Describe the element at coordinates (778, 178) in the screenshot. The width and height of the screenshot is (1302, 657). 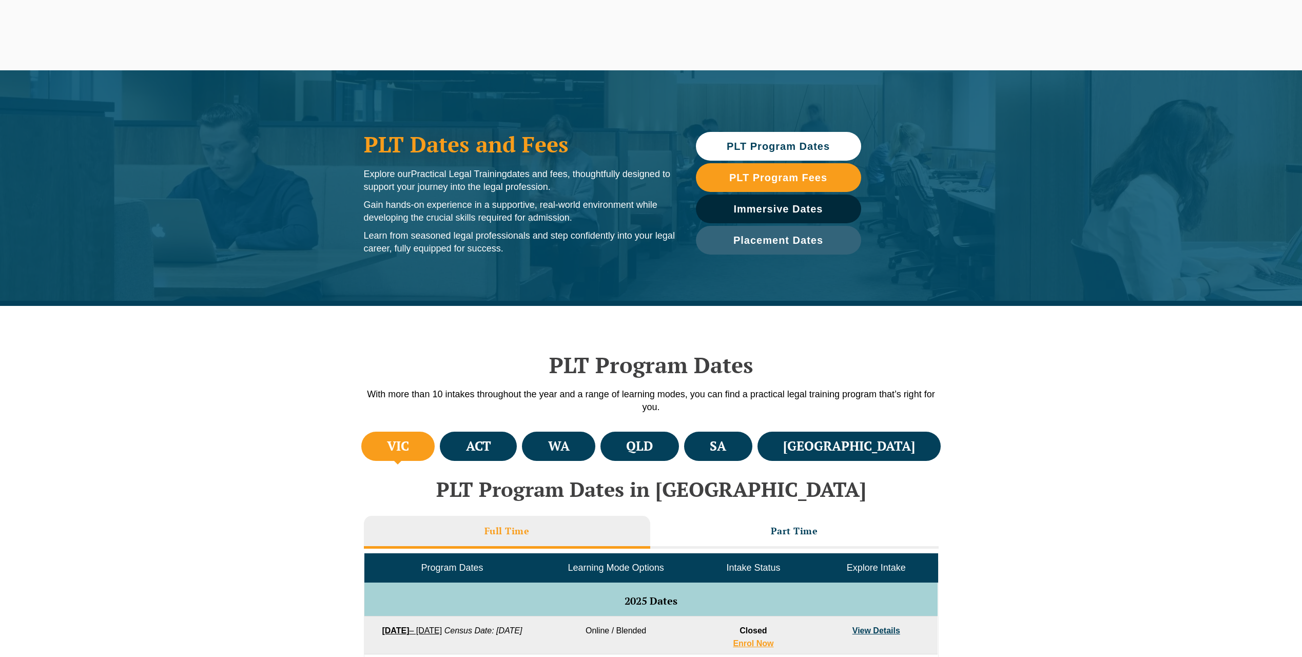
I see `a: PLT Program Fees` at that location.